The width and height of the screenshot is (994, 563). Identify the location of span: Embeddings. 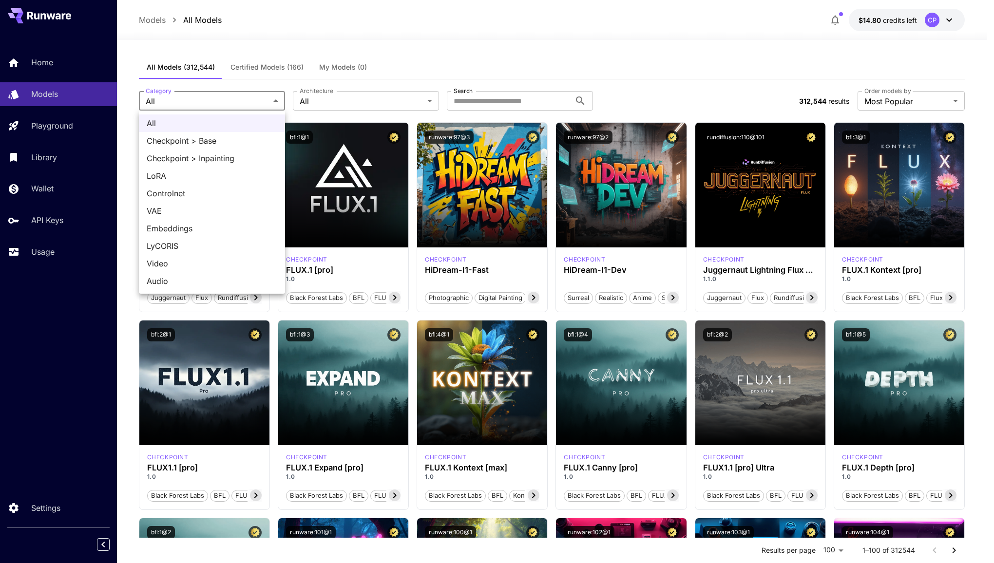
(212, 228).